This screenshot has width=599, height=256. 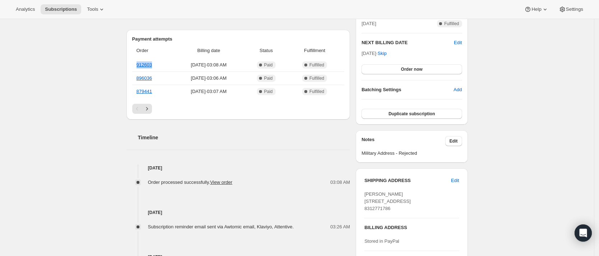 I want to click on h3: BILLING ADDRESS, so click(x=411, y=228).